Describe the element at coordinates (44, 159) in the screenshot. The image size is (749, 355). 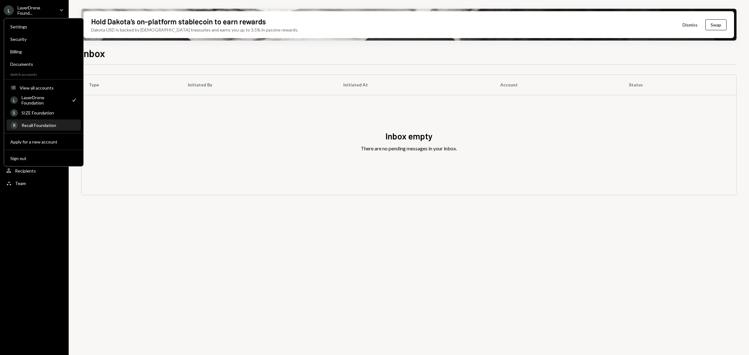
I see `button: Sign out` at that location.